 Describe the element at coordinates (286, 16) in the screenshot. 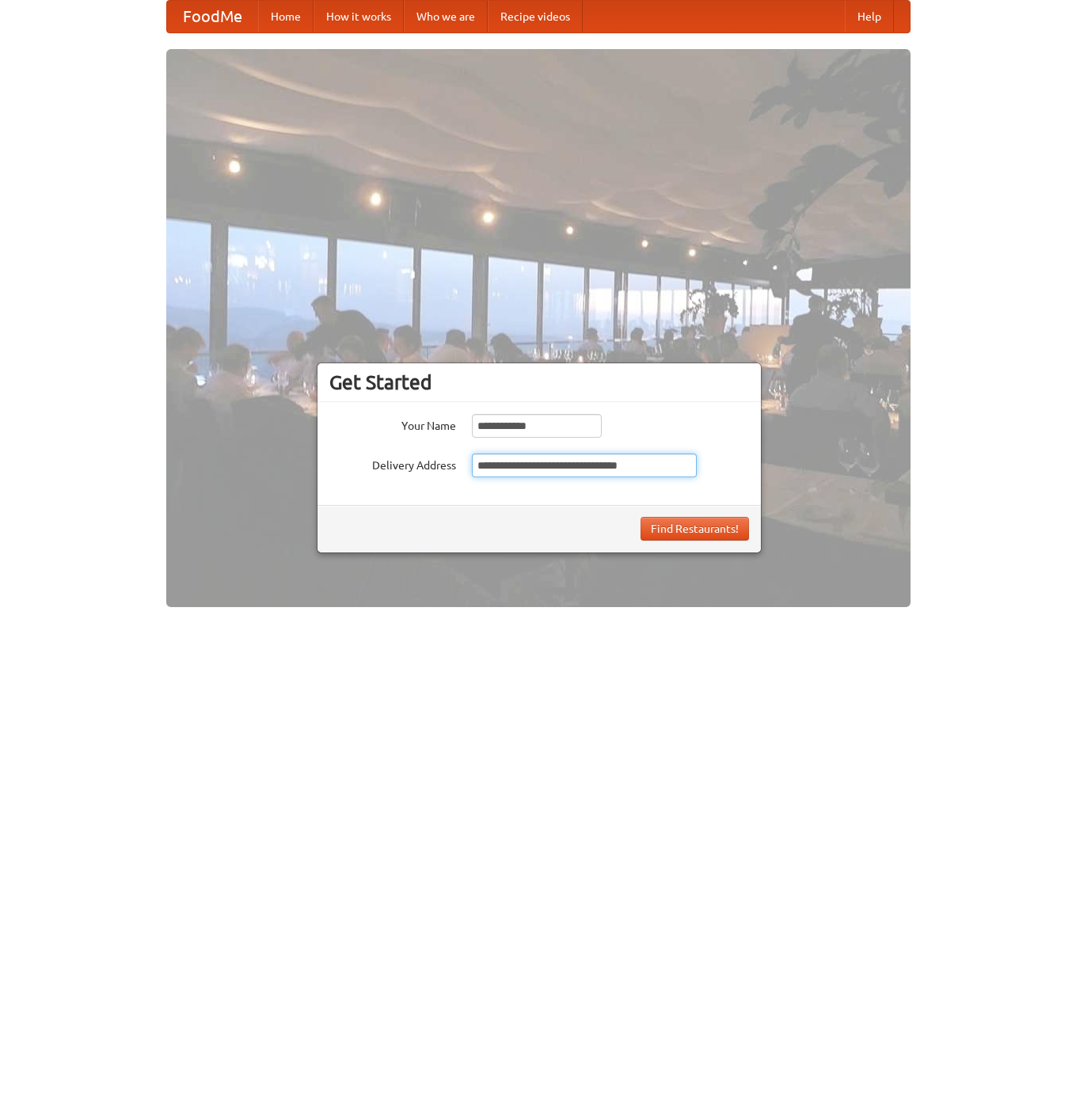

I see `a: Home` at that location.